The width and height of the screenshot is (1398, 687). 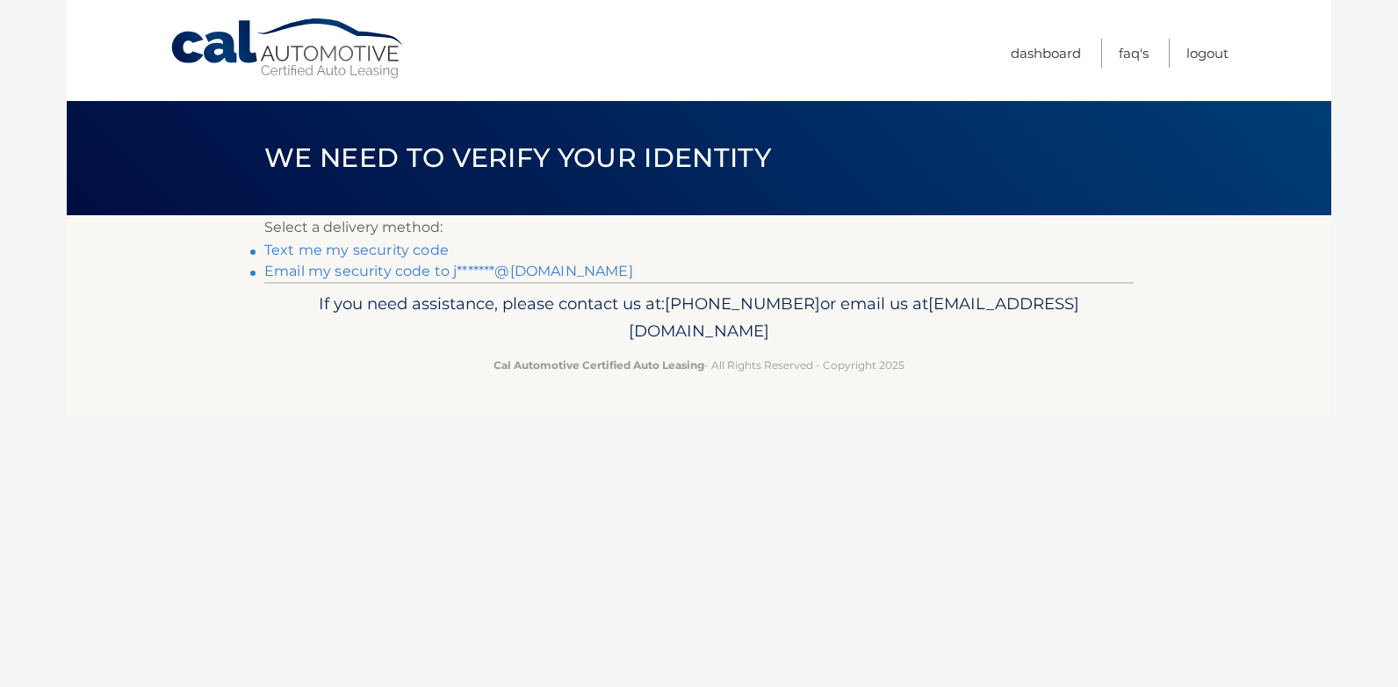 What do you see at coordinates (1208, 53) in the screenshot?
I see `a: Logout` at bounding box center [1208, 53].